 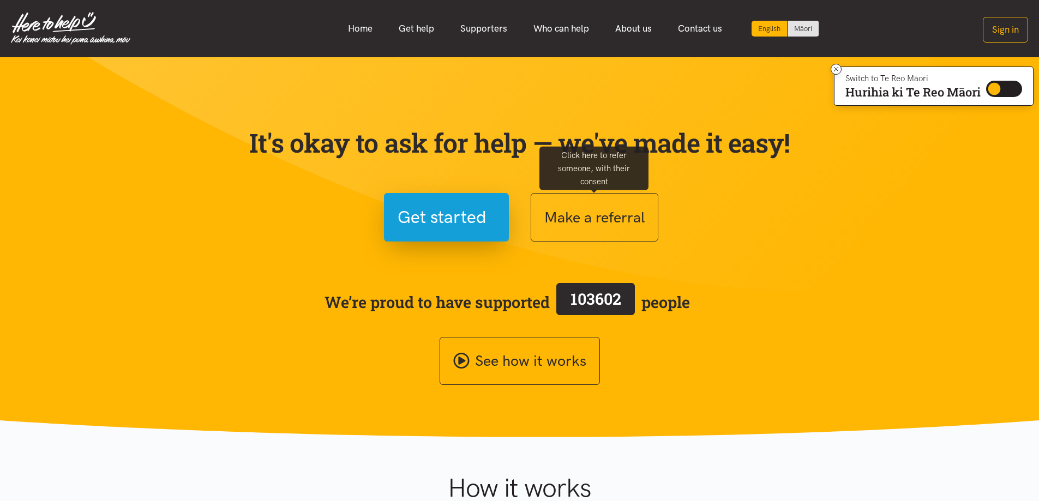 What do you see at coordinates (595, 302) in the screenshot?
I see `a: 103602` at bounding box center [595, 302].